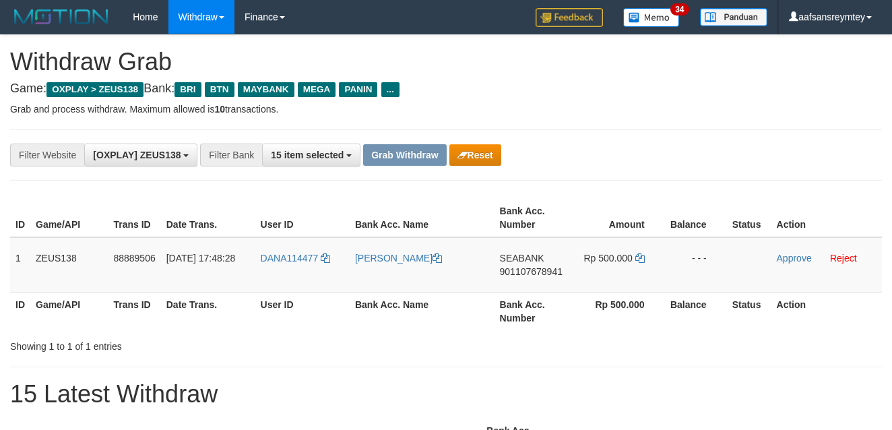  What do you see at coordinates (640, 258) in the screenshot?
I see `a: Copy 500000 to clipboard` at bounding box center [640, 258].